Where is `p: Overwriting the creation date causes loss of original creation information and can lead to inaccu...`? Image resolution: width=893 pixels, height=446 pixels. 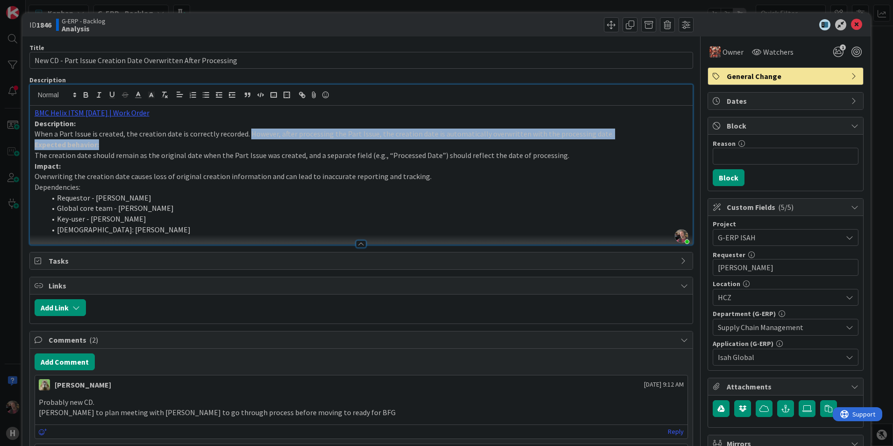
p: Overwriting the creation date causes loss of original creation information and can lead to inaccu... is located at coordinates (361, 176).